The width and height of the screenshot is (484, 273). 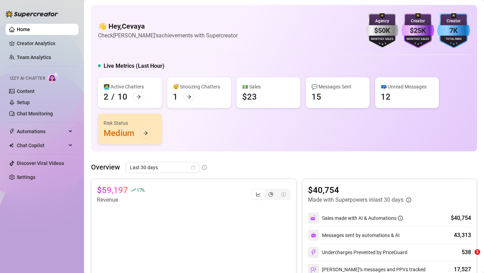 What do you see at coordinates (356, 200) in the screenshot?
I see `article: Made with Superpowers in last 30 days` at bounding box center [356, 200].